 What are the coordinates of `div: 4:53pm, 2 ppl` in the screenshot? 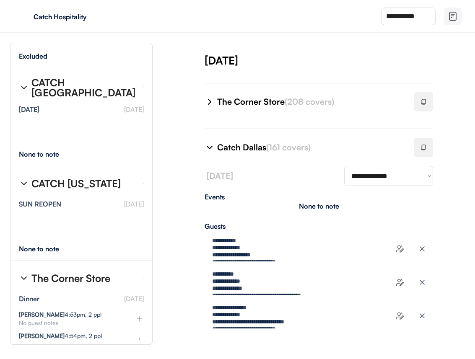 It's located at (60, 315).